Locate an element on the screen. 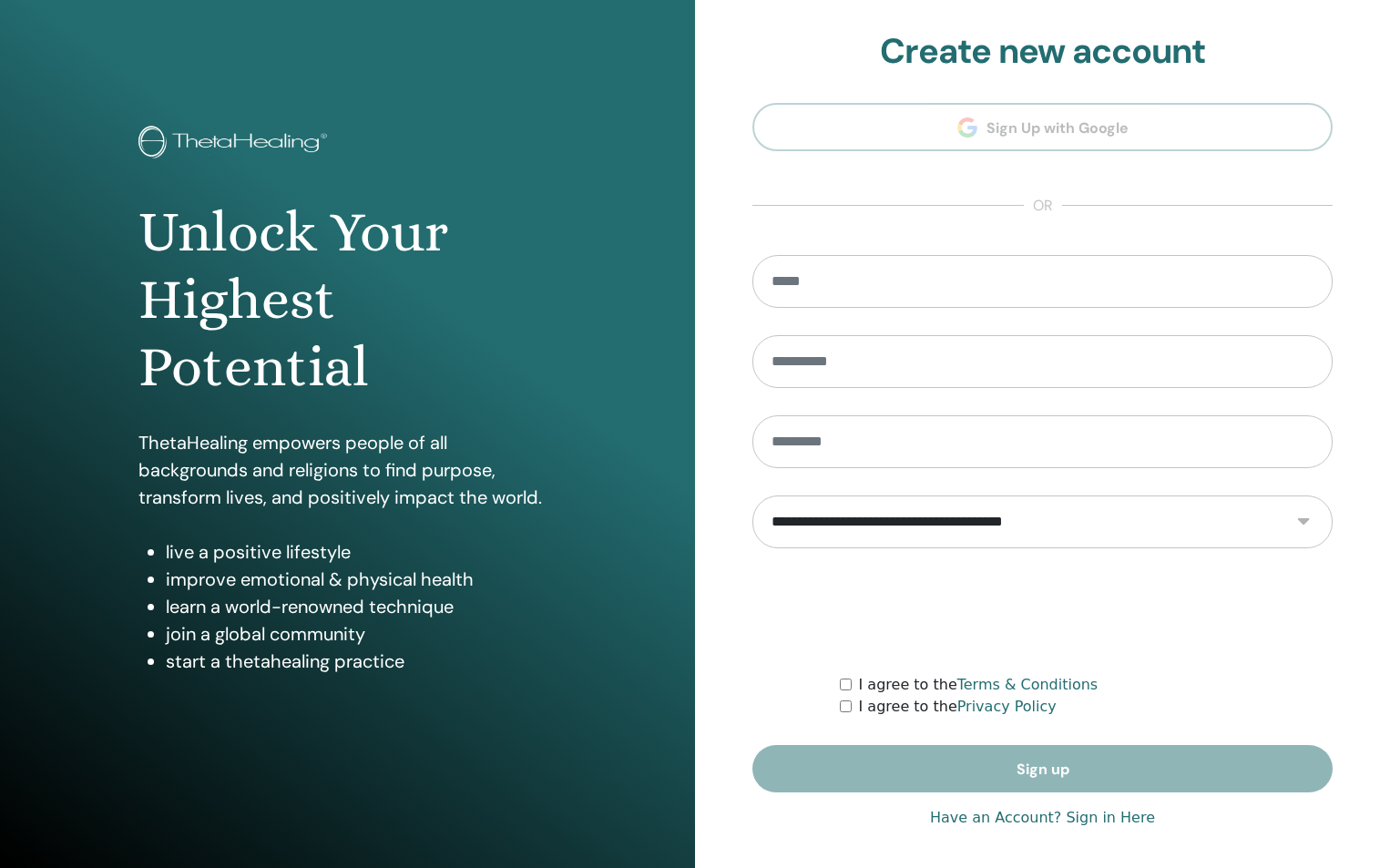 The image size is (1390, 868). li: join a global community is located at coordinates (361, 634).